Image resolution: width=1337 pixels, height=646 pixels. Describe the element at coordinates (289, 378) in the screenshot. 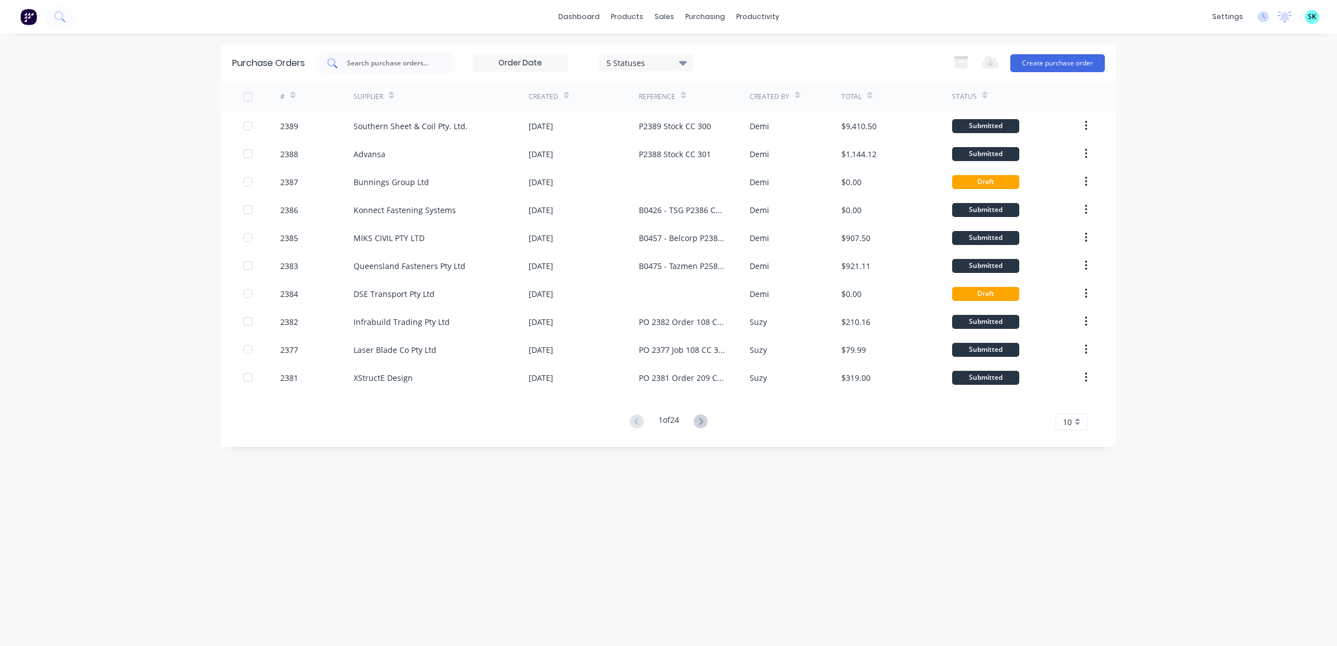

I see `div: 2381` at that location.